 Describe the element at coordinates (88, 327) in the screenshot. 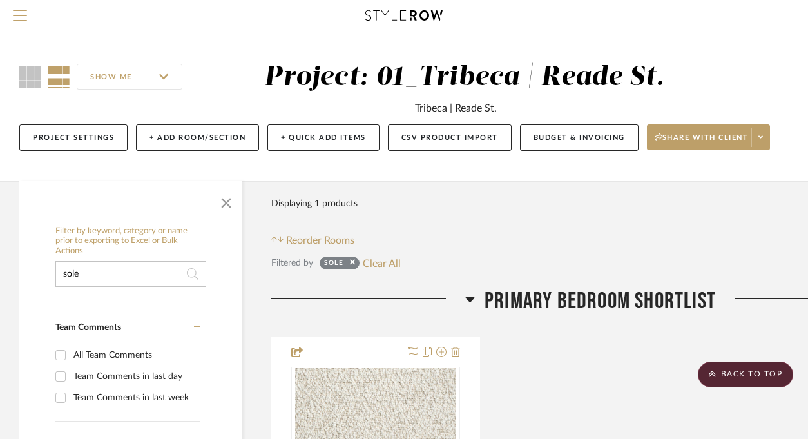

I see `span: Team Comments` at that location.